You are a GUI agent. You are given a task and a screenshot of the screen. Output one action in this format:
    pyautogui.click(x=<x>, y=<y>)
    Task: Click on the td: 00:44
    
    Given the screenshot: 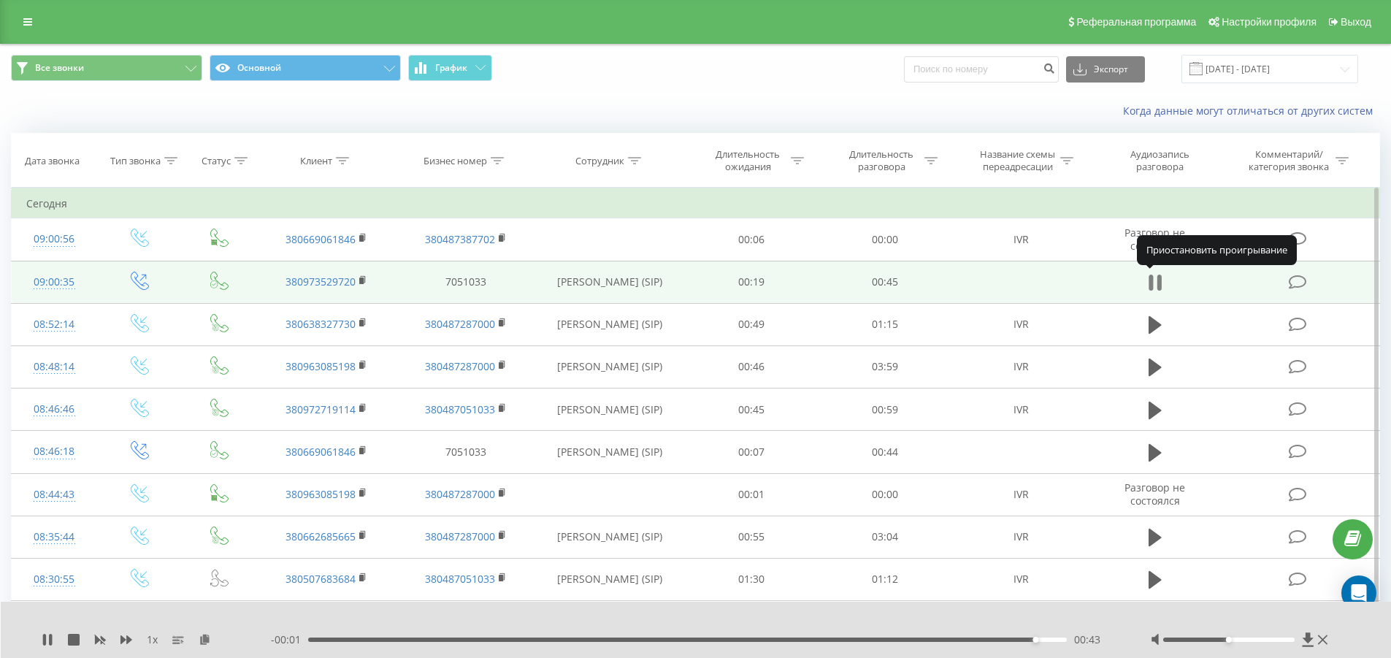 What is the action you would take?
    pyautogui.click(x=885, y=452)
    